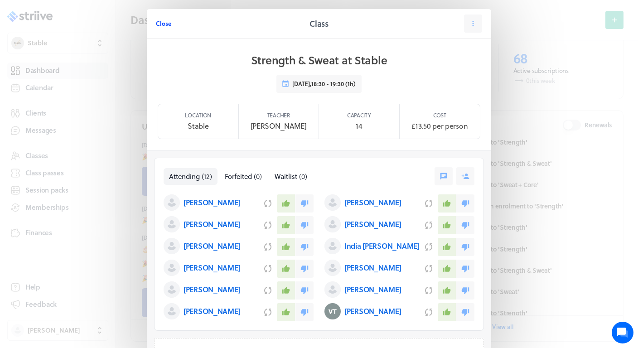  I want to click on button: New conversation, so click(91, 115).